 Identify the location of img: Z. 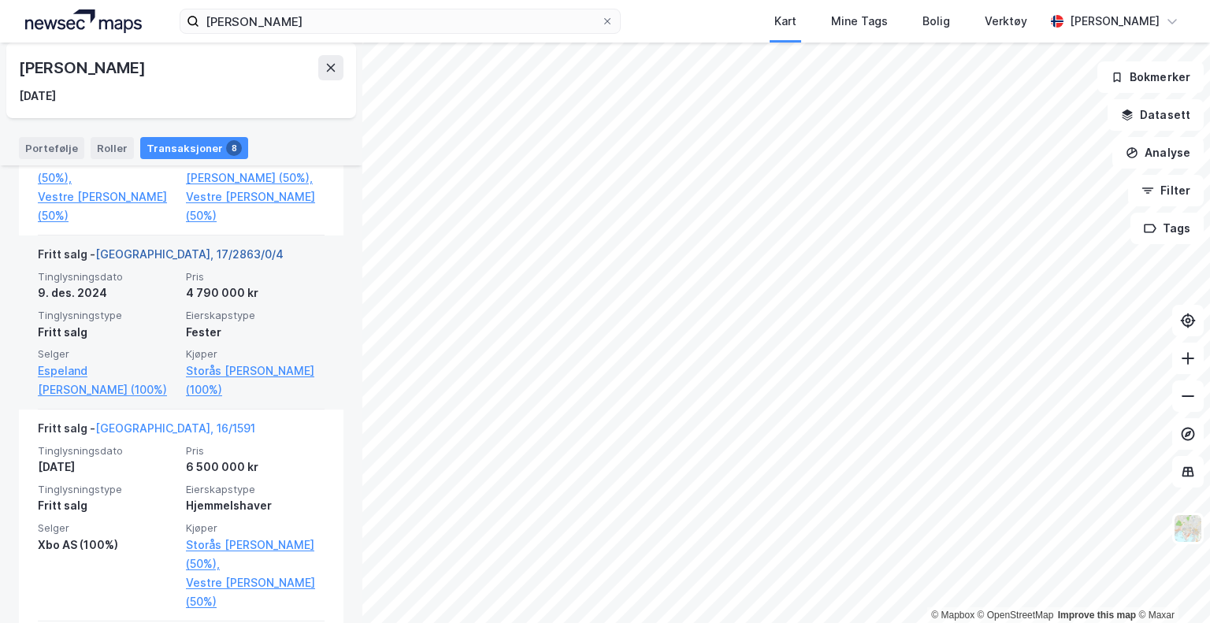
(1188, 529).